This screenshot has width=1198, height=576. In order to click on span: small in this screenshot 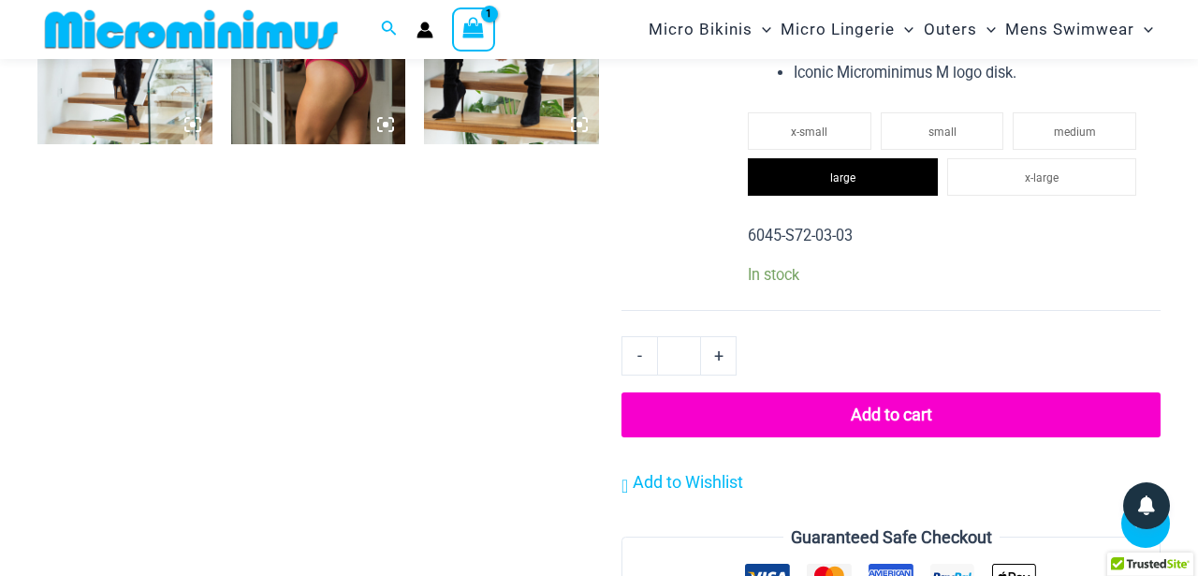, I will do `click(942, 132)`.